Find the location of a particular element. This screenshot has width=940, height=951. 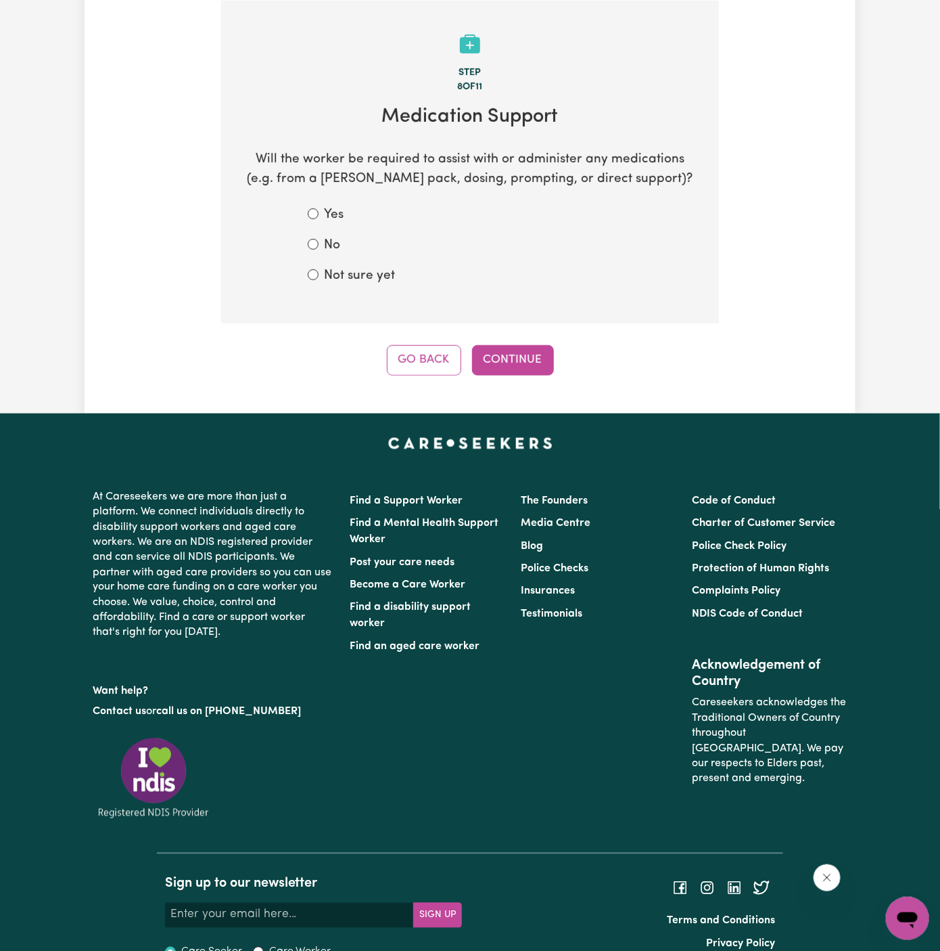

div: Step is located at coordinates (470, 73).